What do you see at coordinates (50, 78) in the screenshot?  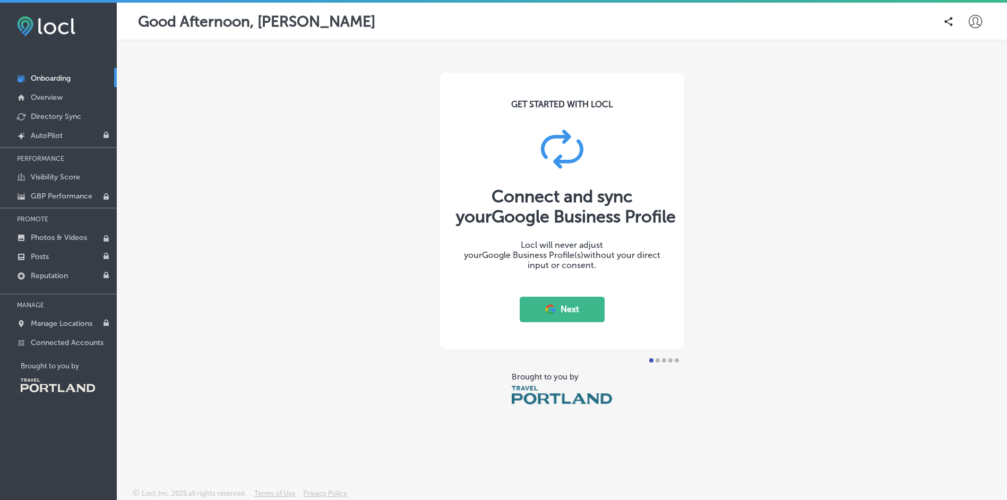 I see `p: Onboarding` at bounding box center [50, 78].